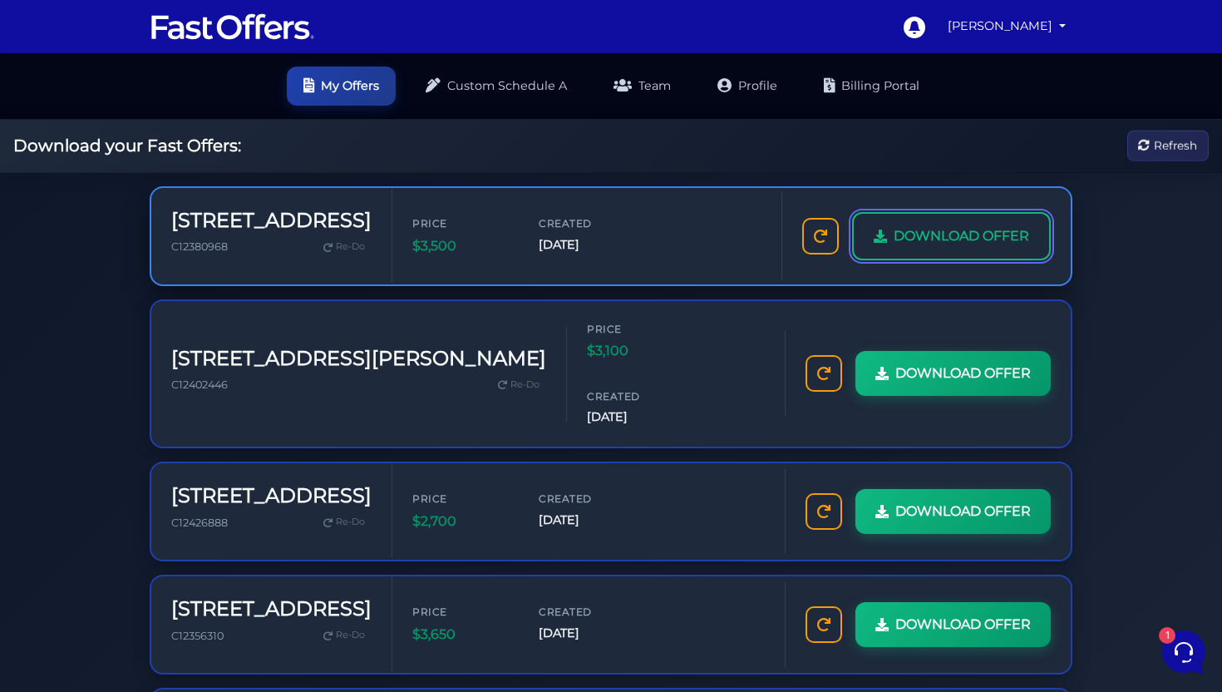 The width and height of the screenshot is (1222, 692). Describe the element at coordinates (197, 635) in the screenshot. I see `span: C12356310` at that location.